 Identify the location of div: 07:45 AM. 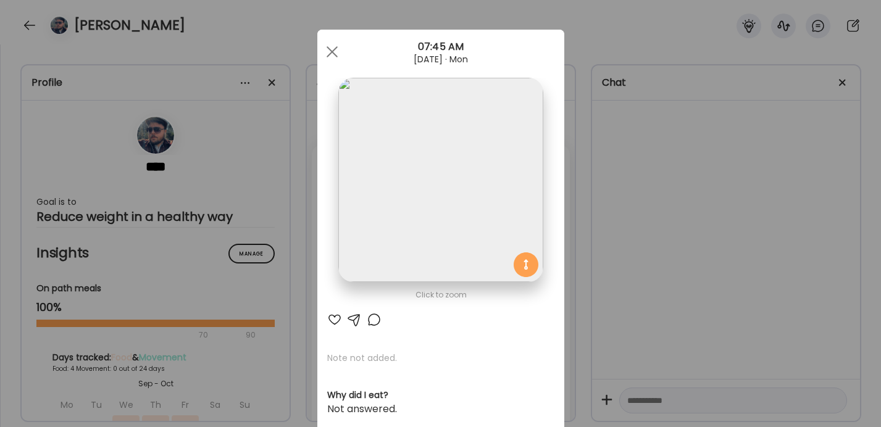
(441, 47).